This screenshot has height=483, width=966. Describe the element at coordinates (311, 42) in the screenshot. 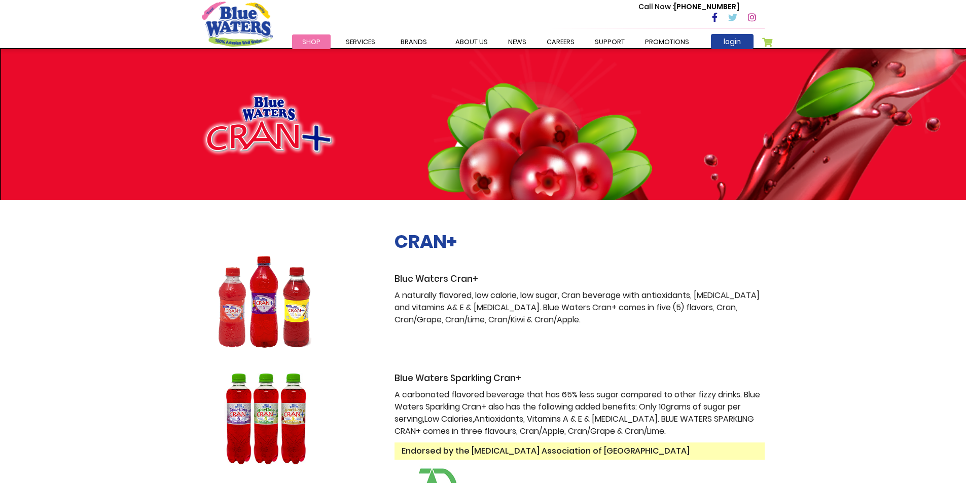

I see `span: Shop` at that location.